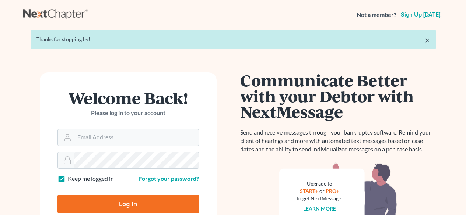 This screenshot has width=466, height=215. What do you see at coordinates (338, 96) in the screenshot?
I see `h1: Communicate Better with your Debtor with NextMessage` at bounding box center [338, 96].